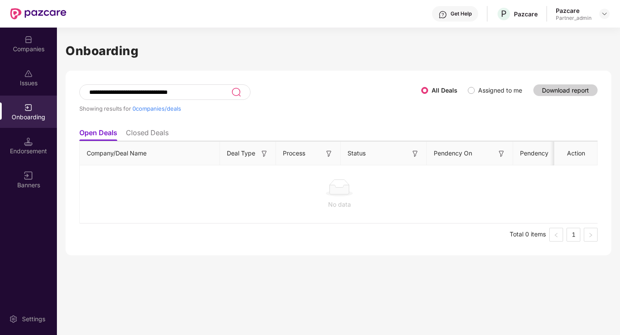 The image size is (620, 335). Describe the element at coordinates (156, 109) in the screenshot. I see `span: 0 companies/deals` at that location.